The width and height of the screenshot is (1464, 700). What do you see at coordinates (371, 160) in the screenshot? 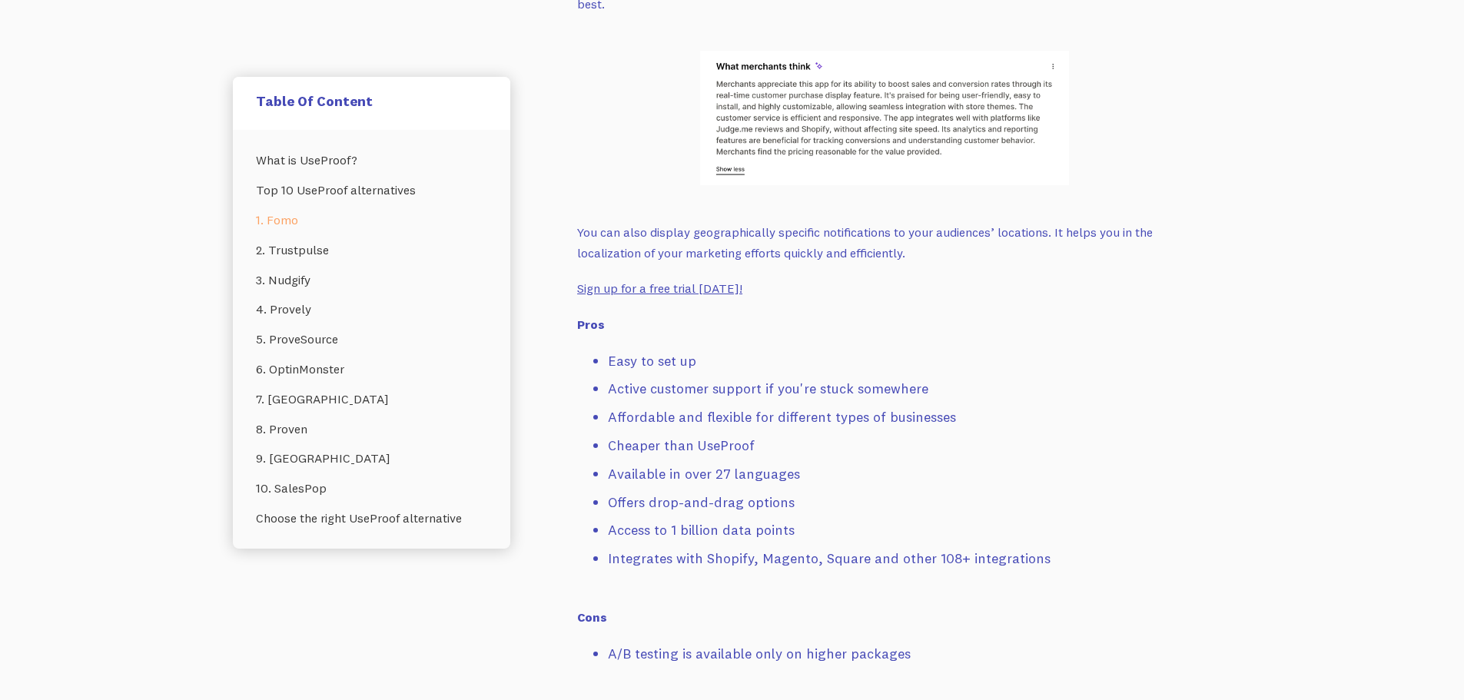
I see `a: What is UseProof?` at bounding box center [371, 160].